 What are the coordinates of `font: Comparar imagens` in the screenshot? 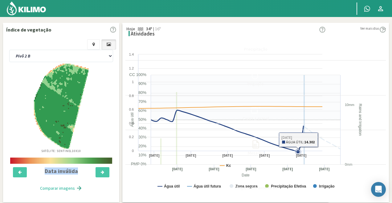 It's located at (57, 188).